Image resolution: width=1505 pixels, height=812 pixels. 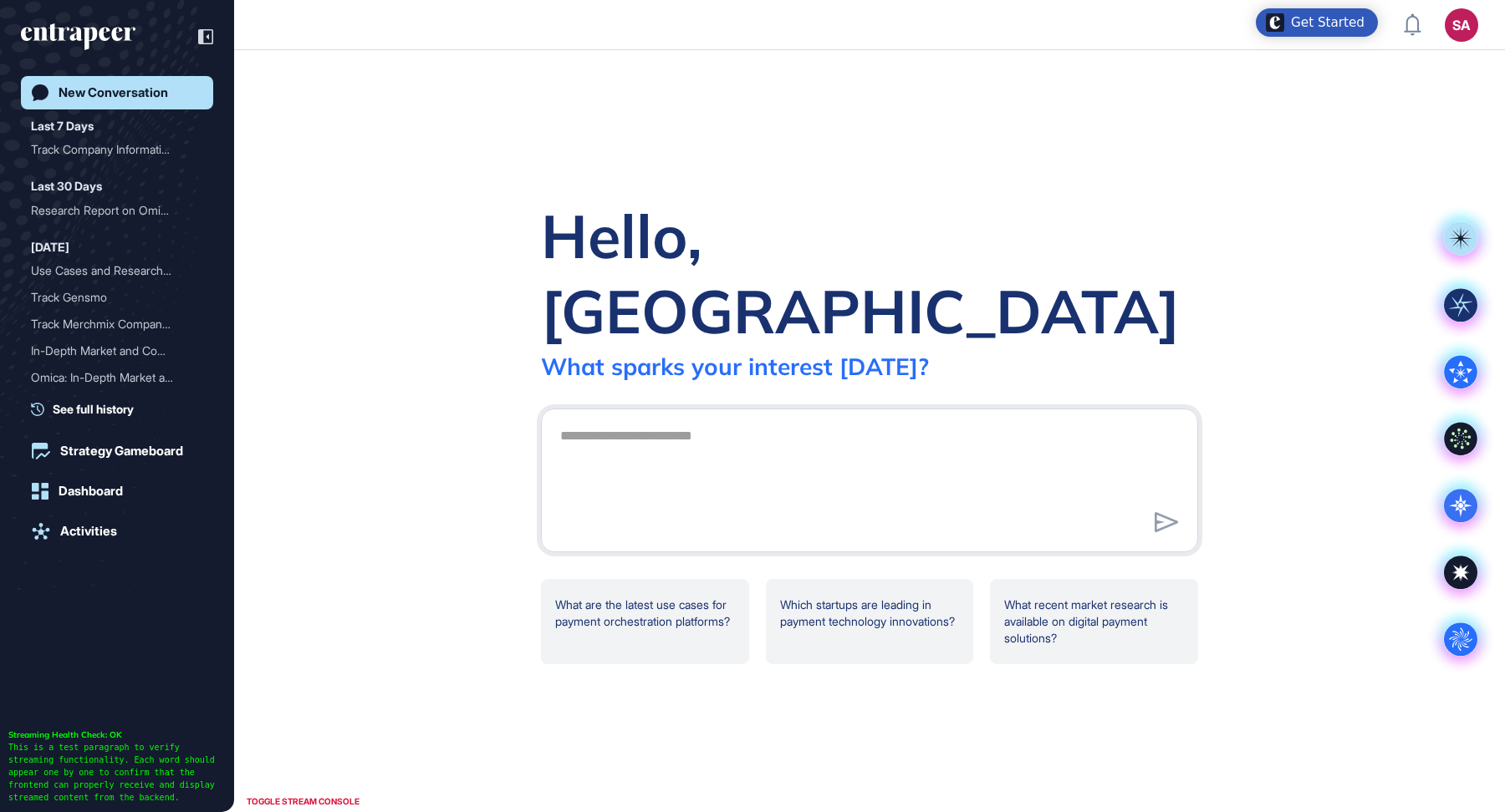 What do you see at coordinates (78, 37) in the screenshot?
I see `div: entrapeer-logo` at bounding box center [78, 37].